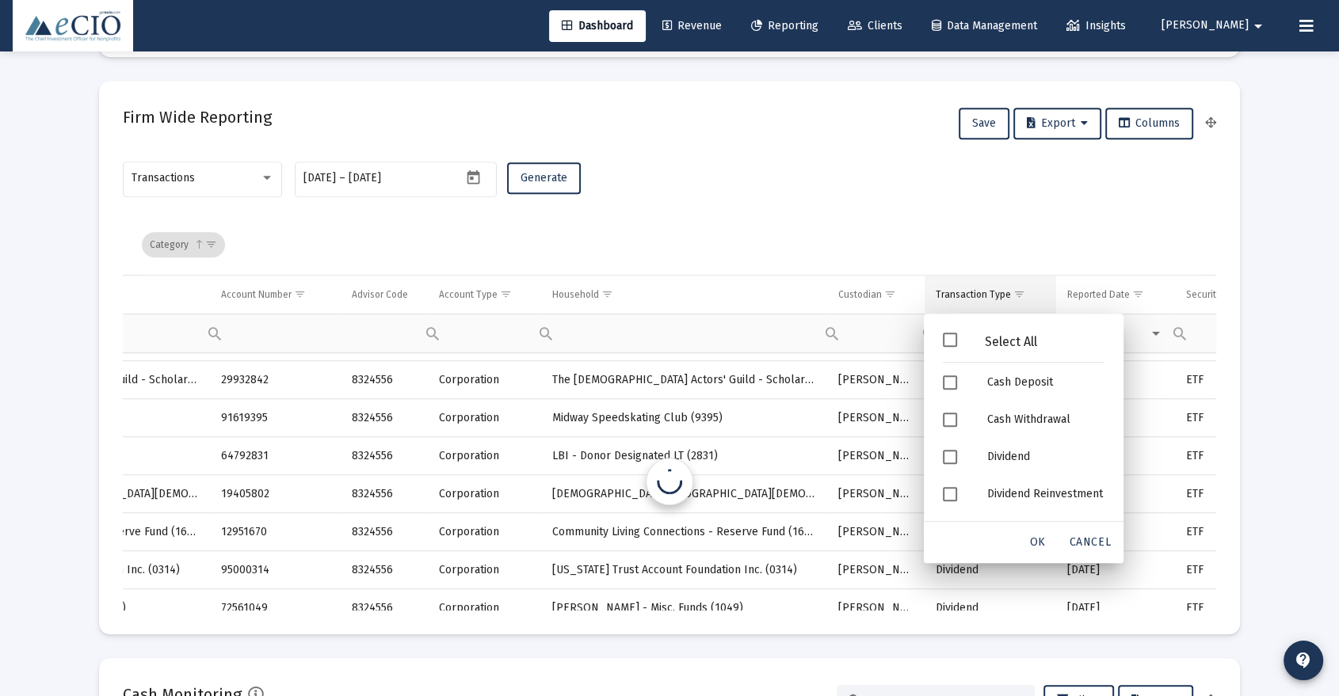 The width and height of the screenshot is (1339, 696). Describe the element at coordinates (275, 570) in the screenshot. I see `td: 95000314` at that location.